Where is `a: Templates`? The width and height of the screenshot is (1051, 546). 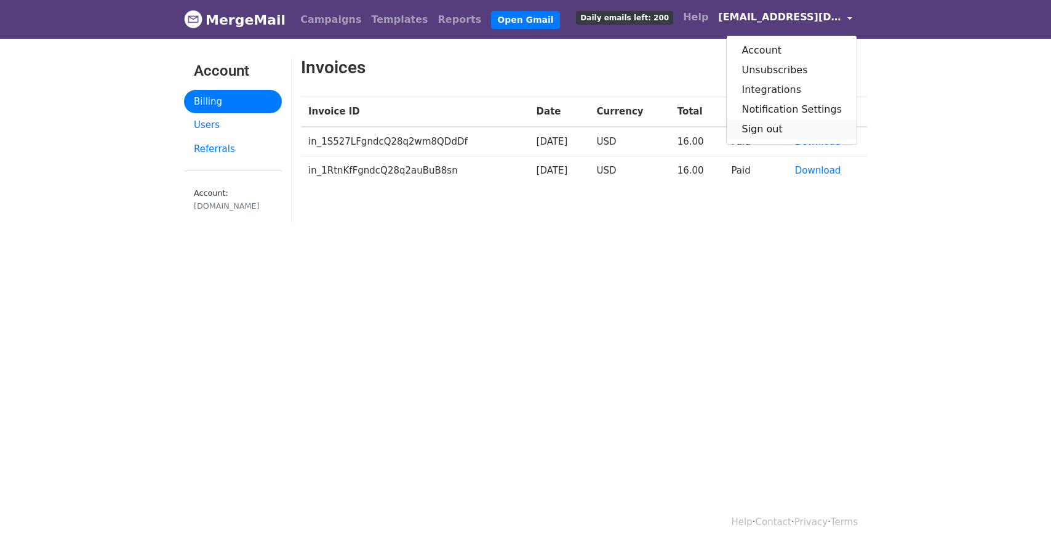
a: Templates is located at coordinates (400, 20).